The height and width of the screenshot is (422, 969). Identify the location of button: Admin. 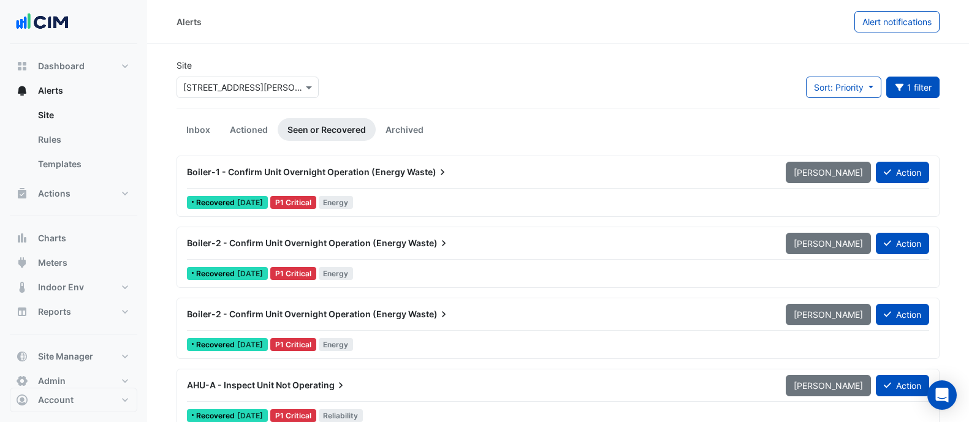
(74, 381).